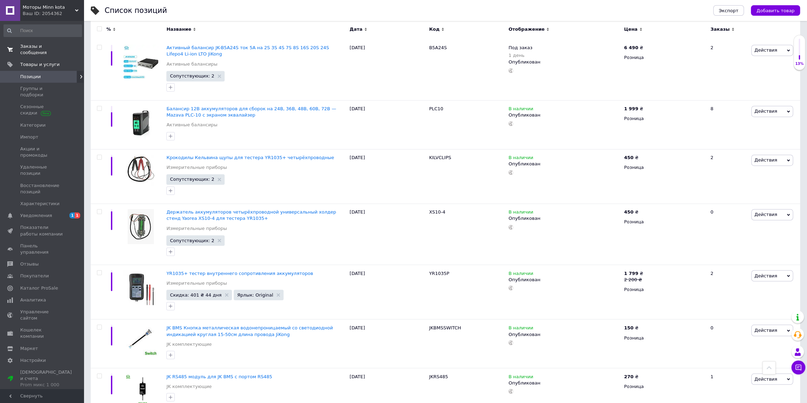  Describe the element at coordinates (248, 51) in the screenshot. I see `a: Активный балансир JK-B5A24S ток 5А на 2S 3S 4S 7S 8S 16S 20S 24S Lifepo4 Li-ion LTO JiKong` at that location.